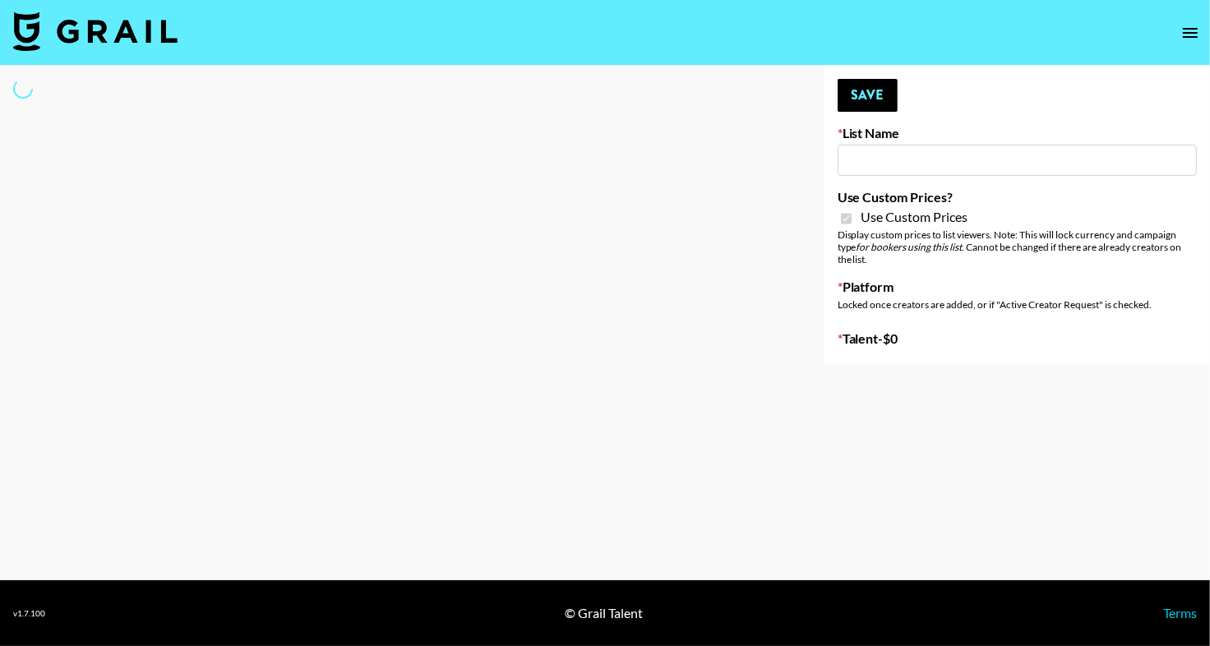 The width and height of the screenshot is (1210, 646). What do you see at coordinates (909, 247) in the screenshot?
I see `em: for bookers using this list` at bounding box center [909, 247].